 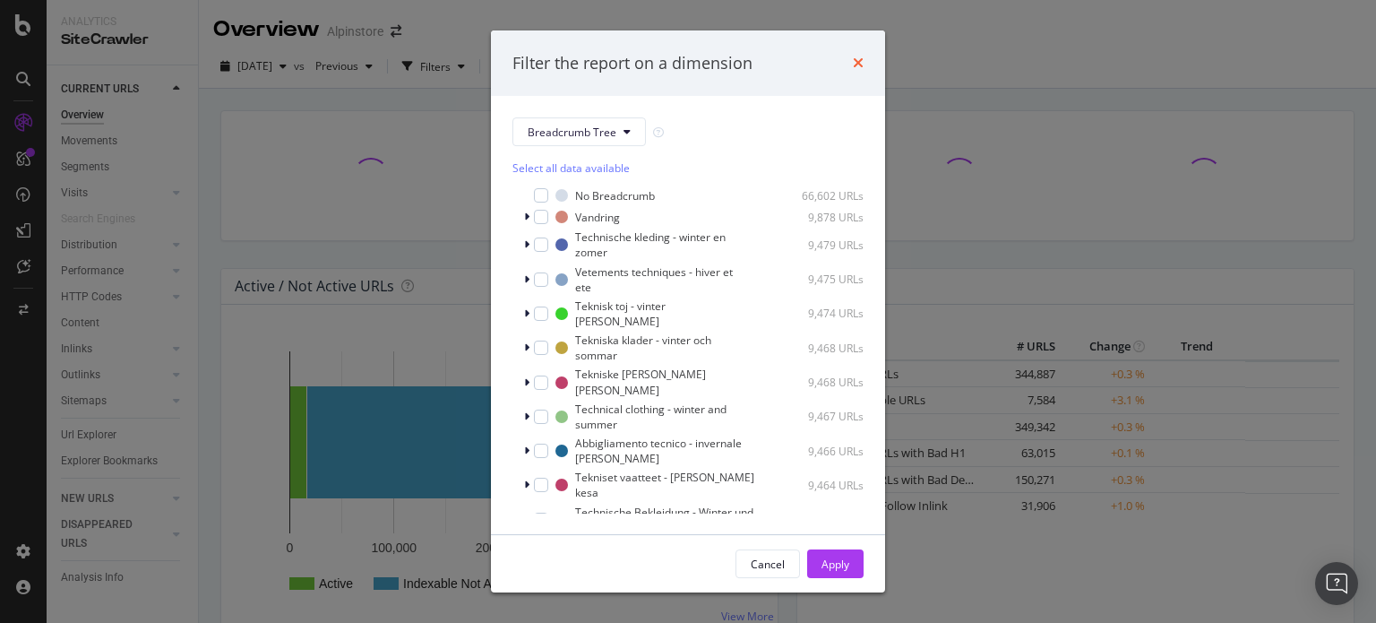 I want to click on div: 9,475 URLs, so click(x=820, y=279).